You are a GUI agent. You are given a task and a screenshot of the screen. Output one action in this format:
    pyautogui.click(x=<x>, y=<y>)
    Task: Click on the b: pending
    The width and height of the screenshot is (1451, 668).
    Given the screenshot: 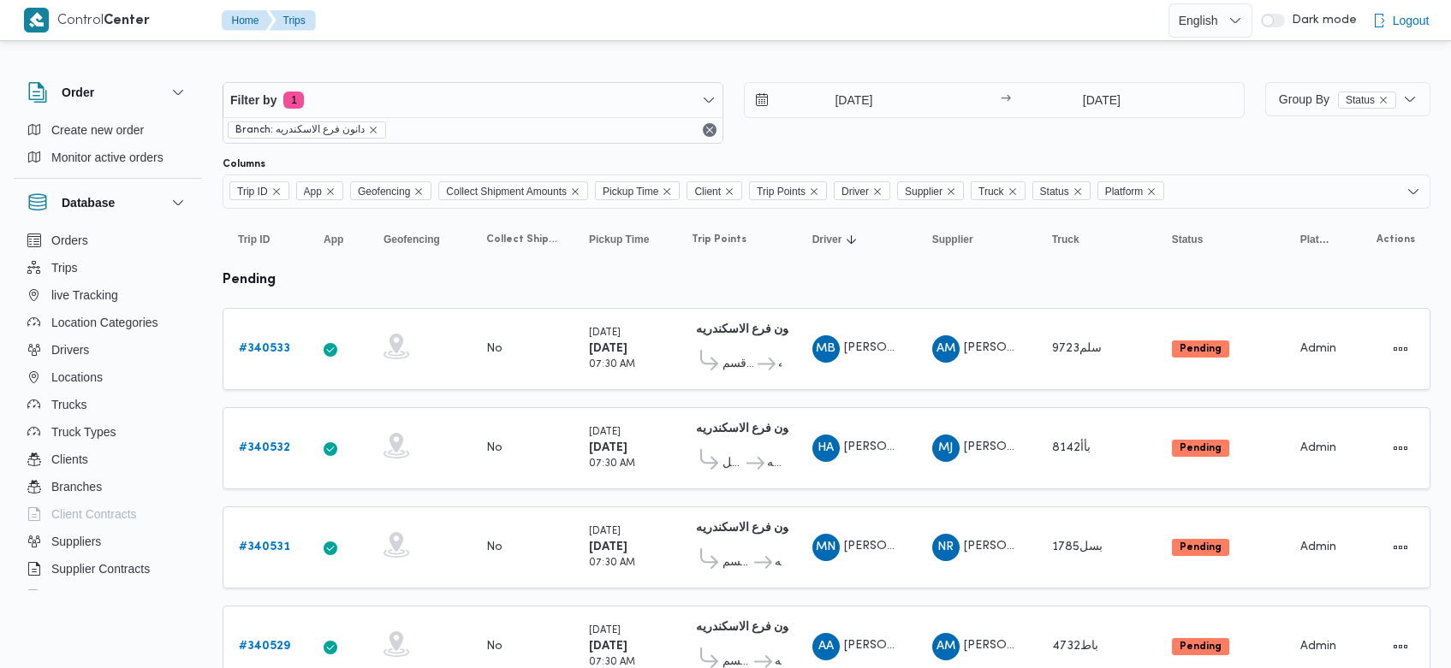 What is the action you would take?
    pyautogui.click(x=249, y=280)
    